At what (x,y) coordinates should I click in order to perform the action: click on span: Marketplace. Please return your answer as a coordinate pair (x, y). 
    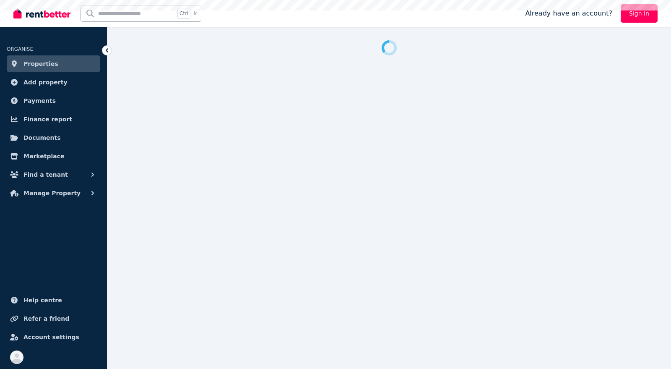
    Looking at the image, I should click on (44, 156).